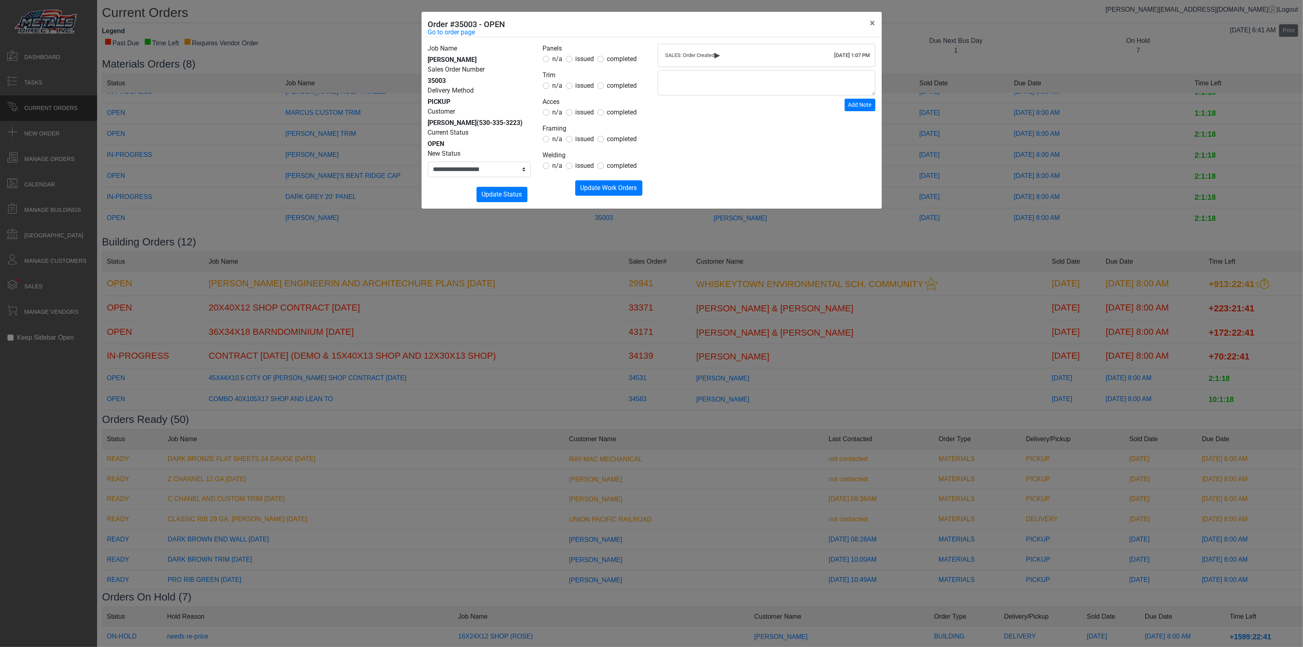 The height and width of the screenshot is (647, 1303). I want to click on h5: Order #35003 - OPEN, so click(467, 24).